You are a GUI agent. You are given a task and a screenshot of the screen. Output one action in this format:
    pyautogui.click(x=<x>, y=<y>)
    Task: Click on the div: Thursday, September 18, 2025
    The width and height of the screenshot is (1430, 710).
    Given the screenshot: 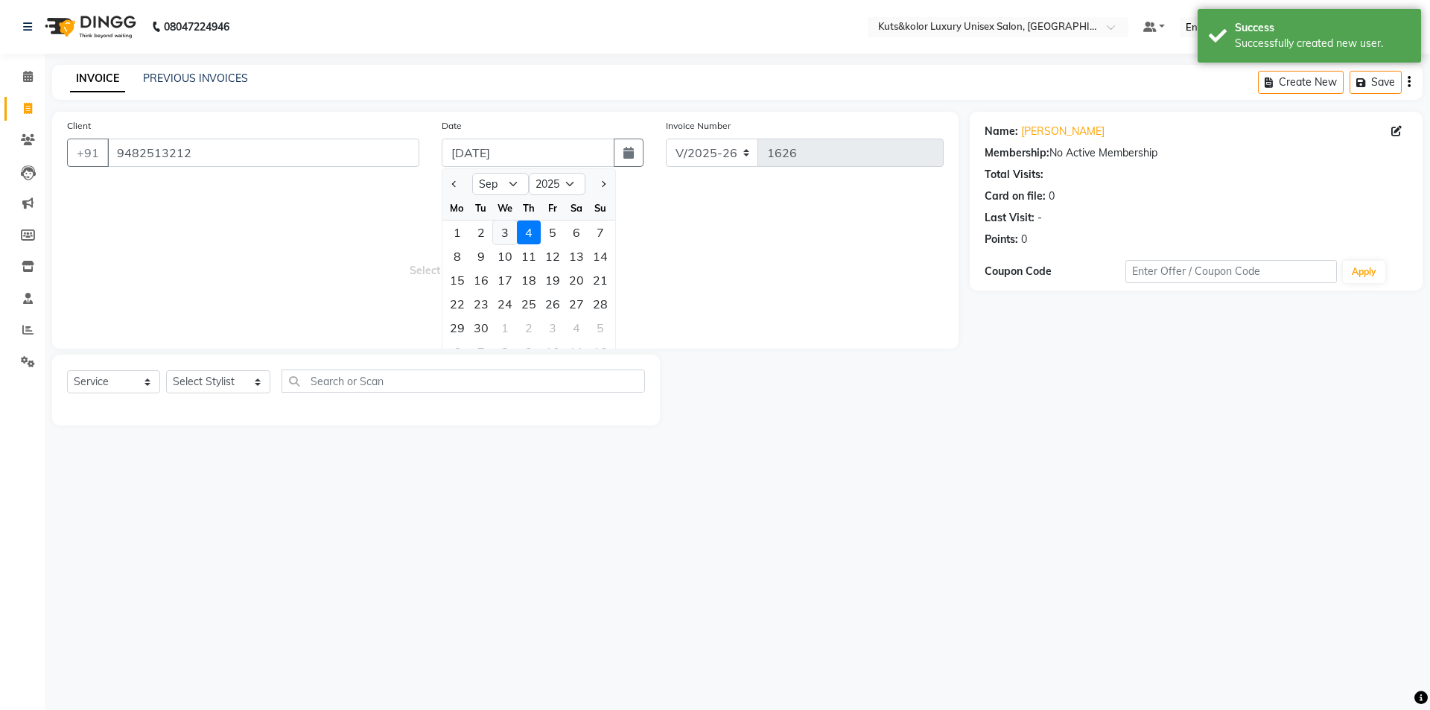 What is the action you would take?
    pyautogui.click(x=529, y=280)
    